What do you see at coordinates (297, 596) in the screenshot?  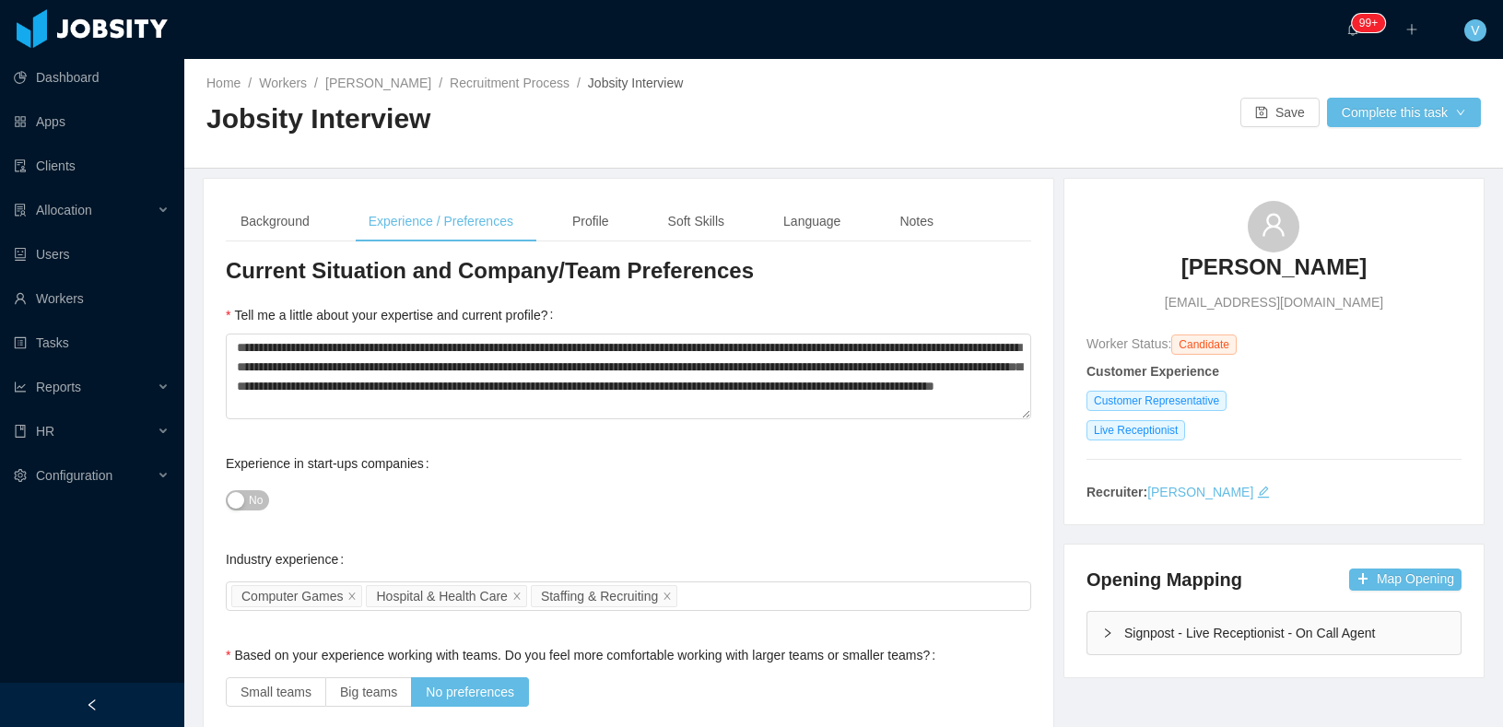 I see `li: Computer Games` at bounding box center [297, 596].